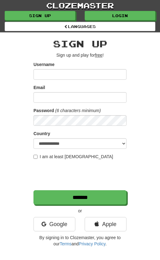  I want to click on u: free, so click(99, 55).